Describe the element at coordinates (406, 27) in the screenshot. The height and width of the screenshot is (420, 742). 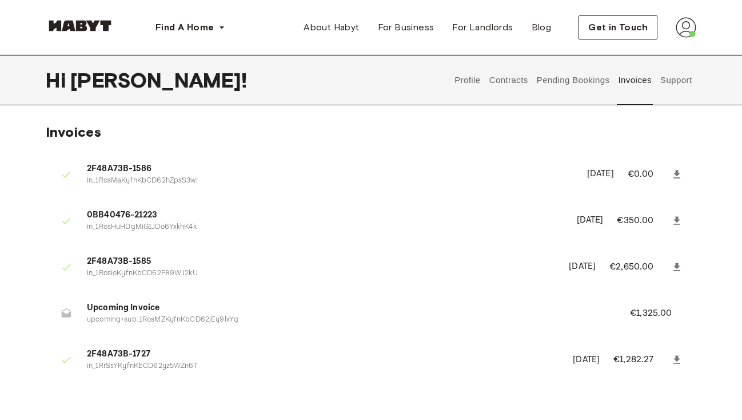
I see `span: For Business` at that location.